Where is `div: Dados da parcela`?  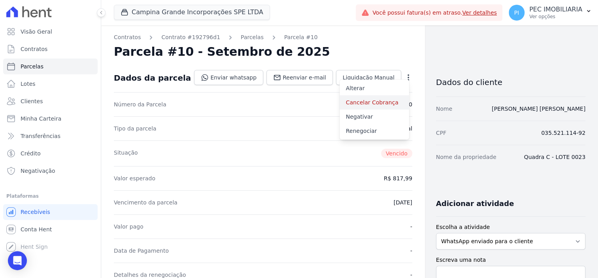 div: Dados da parcela is located at coordinates (152, 78).